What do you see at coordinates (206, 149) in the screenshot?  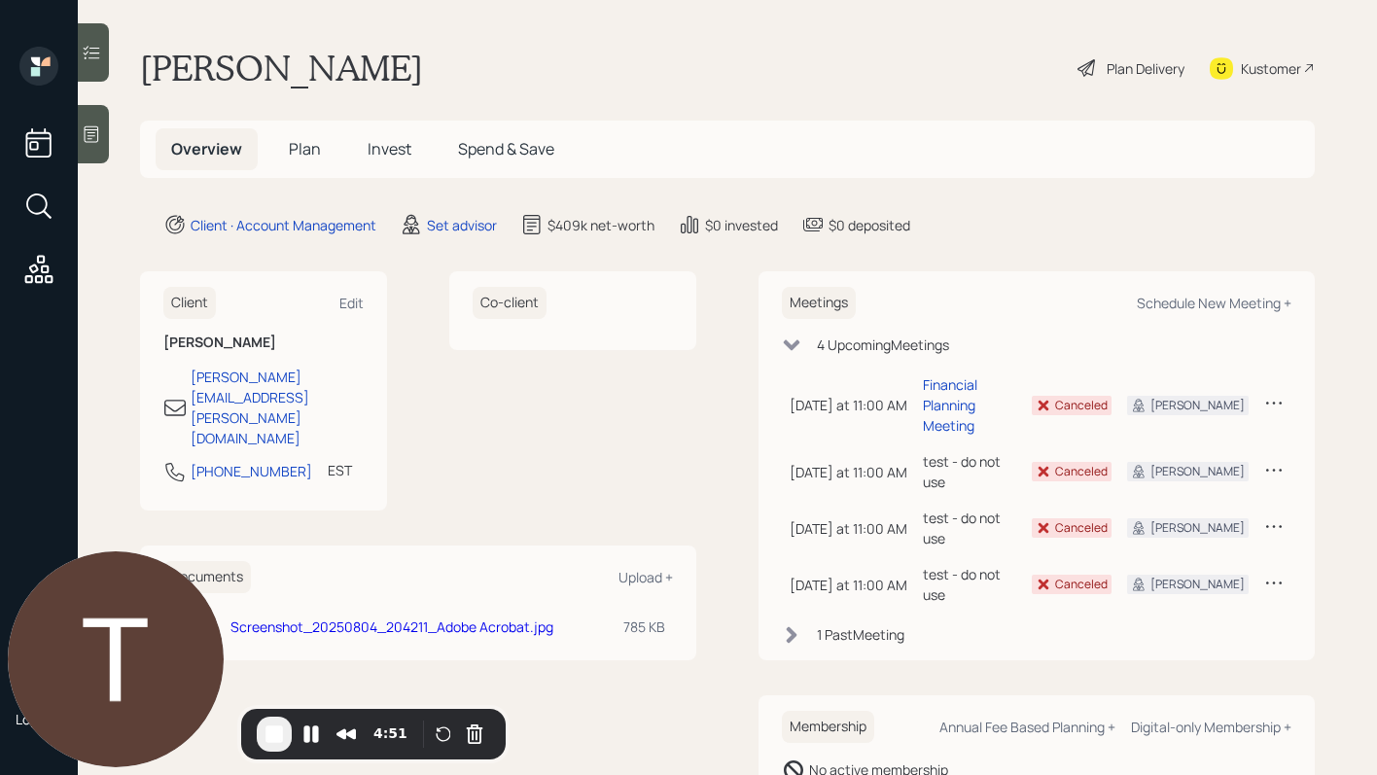 I see `span: Overview` at bounding box center [206, 149].